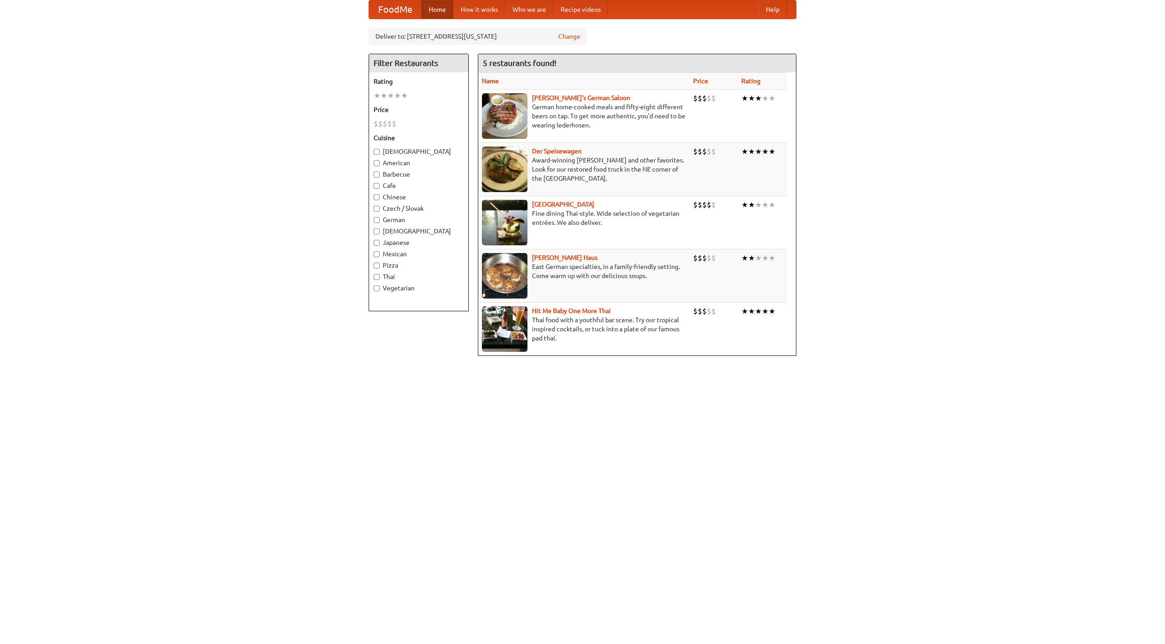 The width and height of the screenshot is (1165, 644). Describe the element at coordinates (570, 36) in the screenshot. I see `a: Change` at that location.